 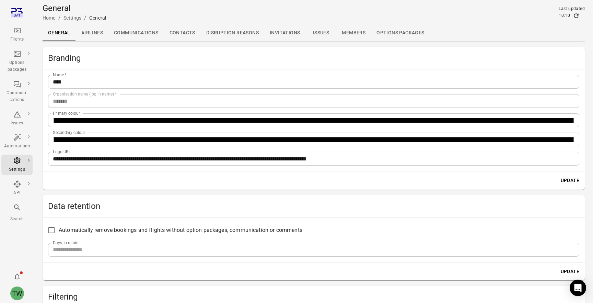 What do you see at coordinates (66, 113) in the screenshot?
I see `label: Primary colour` at bounding box center [66, 113].